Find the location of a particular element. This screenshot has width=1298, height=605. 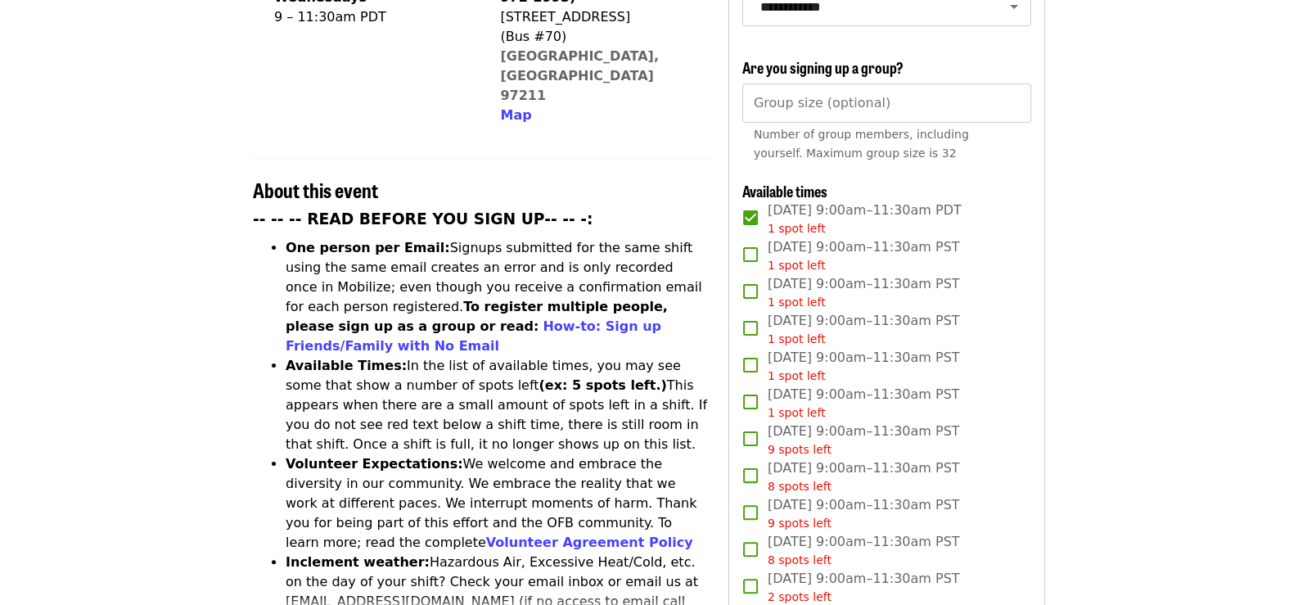

span: Are you signing up a group? is located at coordinates (822, 67).